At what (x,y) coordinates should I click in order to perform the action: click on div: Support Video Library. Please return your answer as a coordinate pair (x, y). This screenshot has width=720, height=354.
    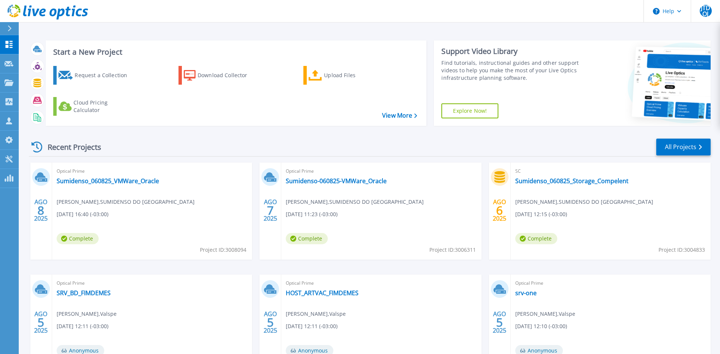
    Looking at the image, I should click on (512, 51).